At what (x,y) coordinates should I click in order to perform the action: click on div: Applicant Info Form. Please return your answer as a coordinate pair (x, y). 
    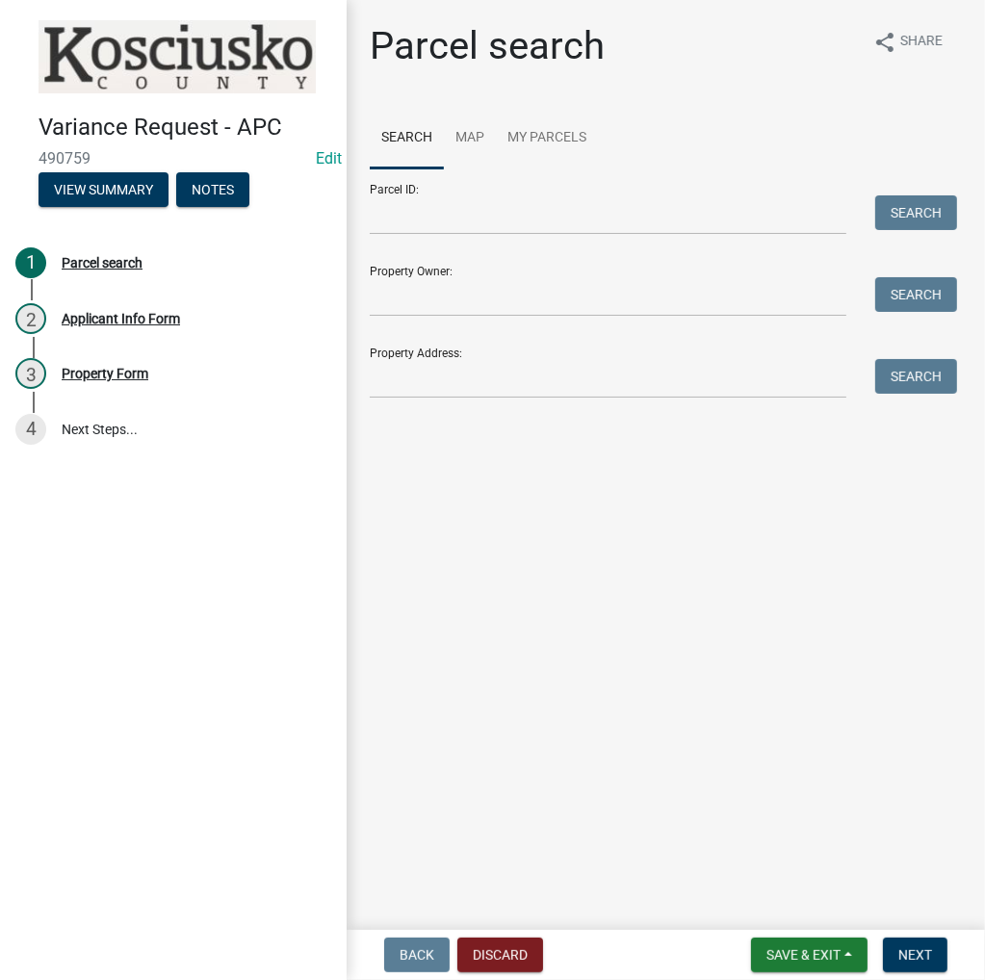
    Looking at the image, I should click on (120, 319).